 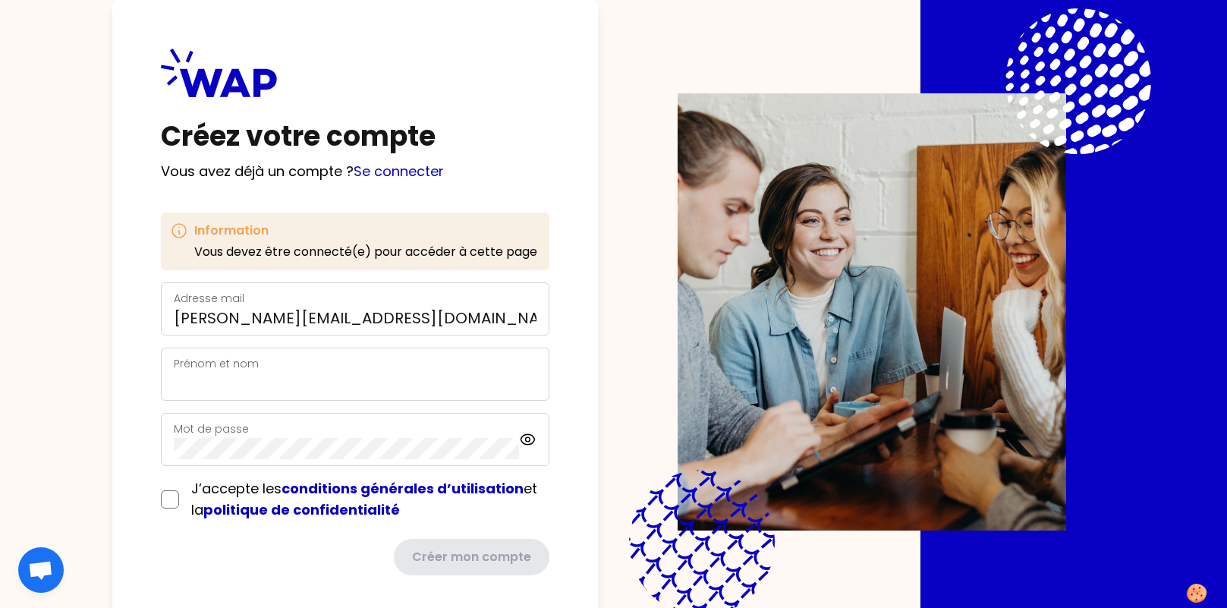 I want to click on p: Vous devez être connecté(e) pour accéder à cette page, so click(x=366, y=252).